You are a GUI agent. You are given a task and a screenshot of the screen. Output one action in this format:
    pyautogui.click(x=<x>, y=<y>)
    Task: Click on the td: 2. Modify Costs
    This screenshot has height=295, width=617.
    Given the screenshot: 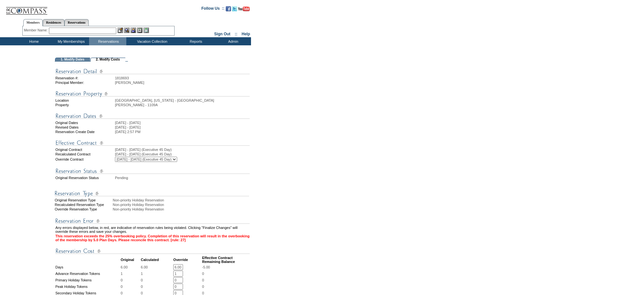 What is the action you would take?
    pyautogui.click(x=108, y=60)
    